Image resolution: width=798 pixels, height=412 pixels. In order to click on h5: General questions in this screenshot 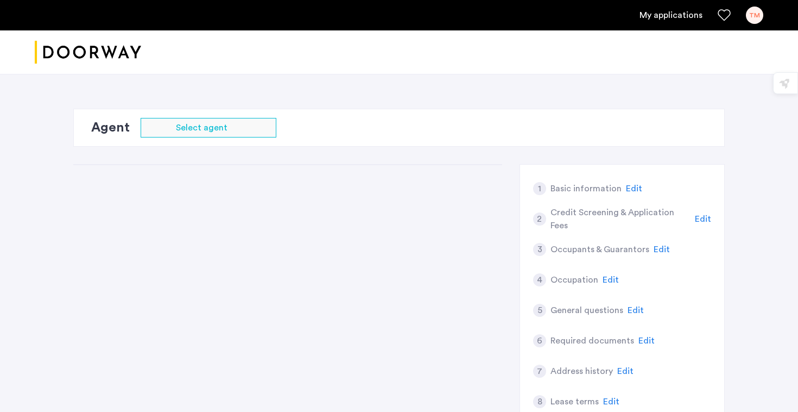, I will do `click(587, 310)`.